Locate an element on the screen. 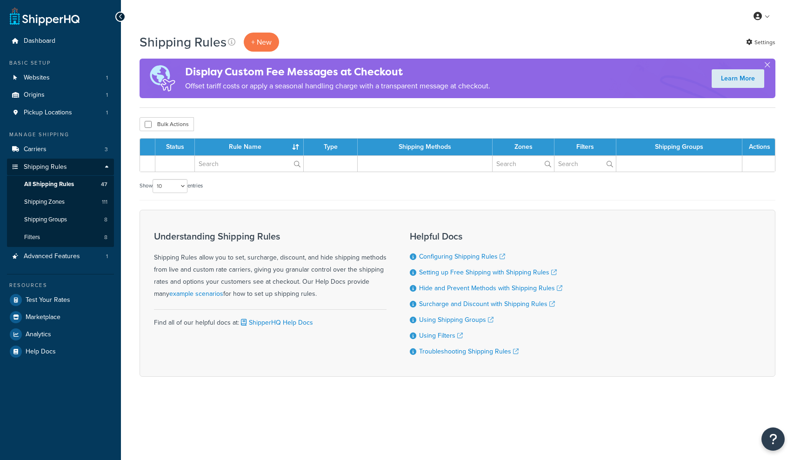 This screenshot has height=460, width=794. a: Carriers 3 is located at coordinates (60, 149).